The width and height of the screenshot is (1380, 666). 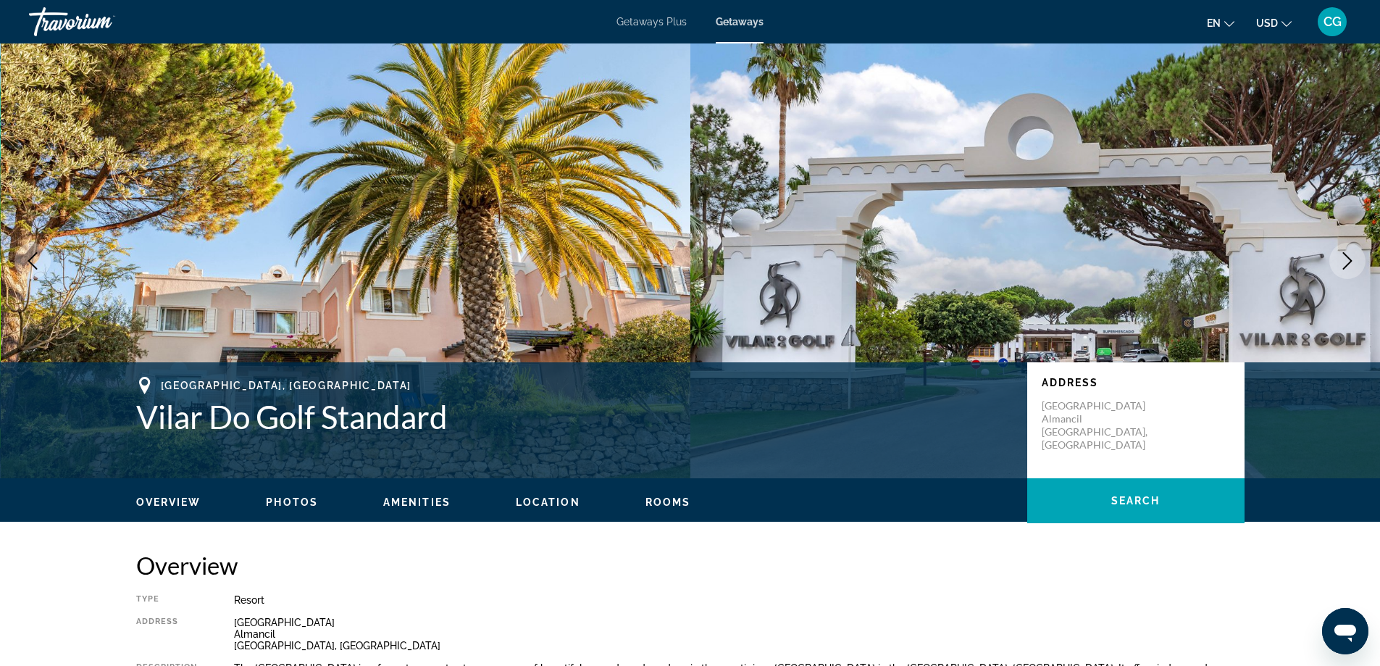 I want to click on span: Rooms, so click(x=668, y=502).